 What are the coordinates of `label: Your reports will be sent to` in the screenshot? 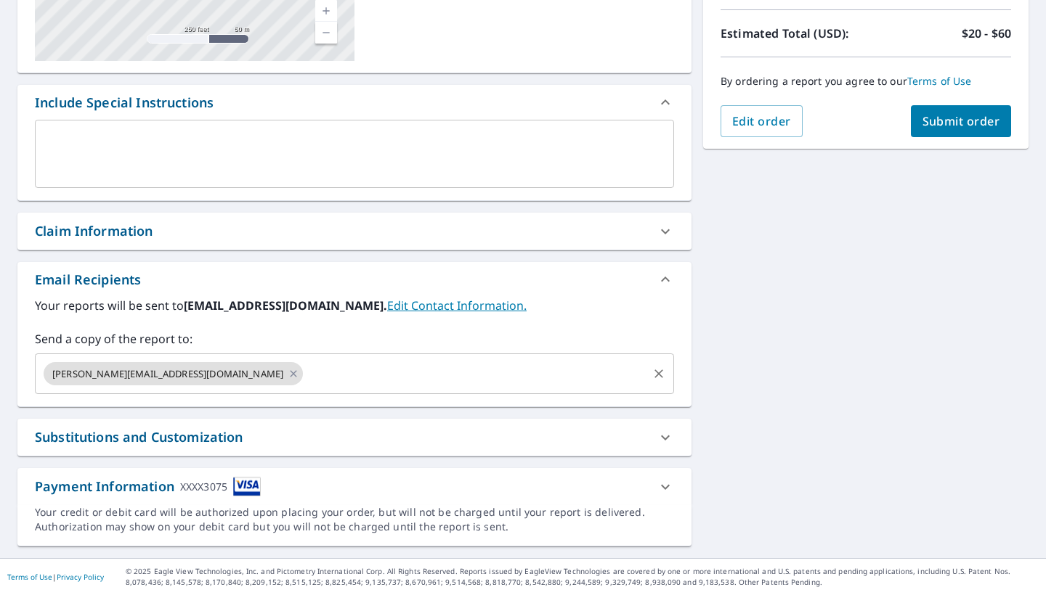 It's located at (354, 306).